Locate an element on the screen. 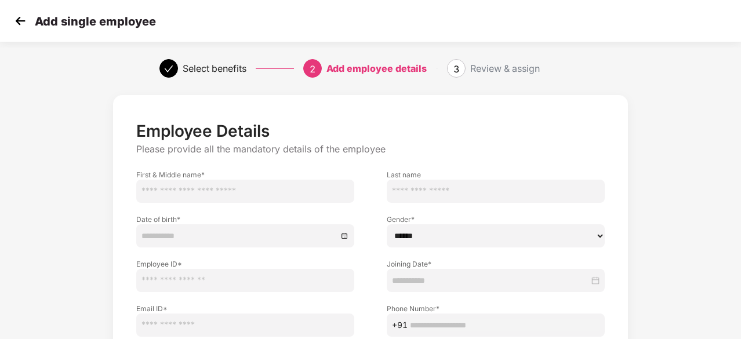  label: Last name is located at coordinates (496, 174).